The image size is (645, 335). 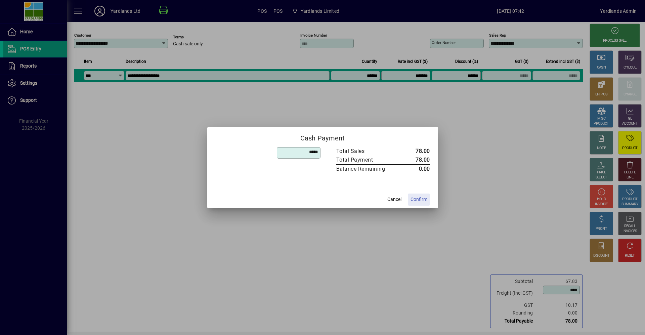 I want to click on td: Total Payment, so click(x=368, y=160).